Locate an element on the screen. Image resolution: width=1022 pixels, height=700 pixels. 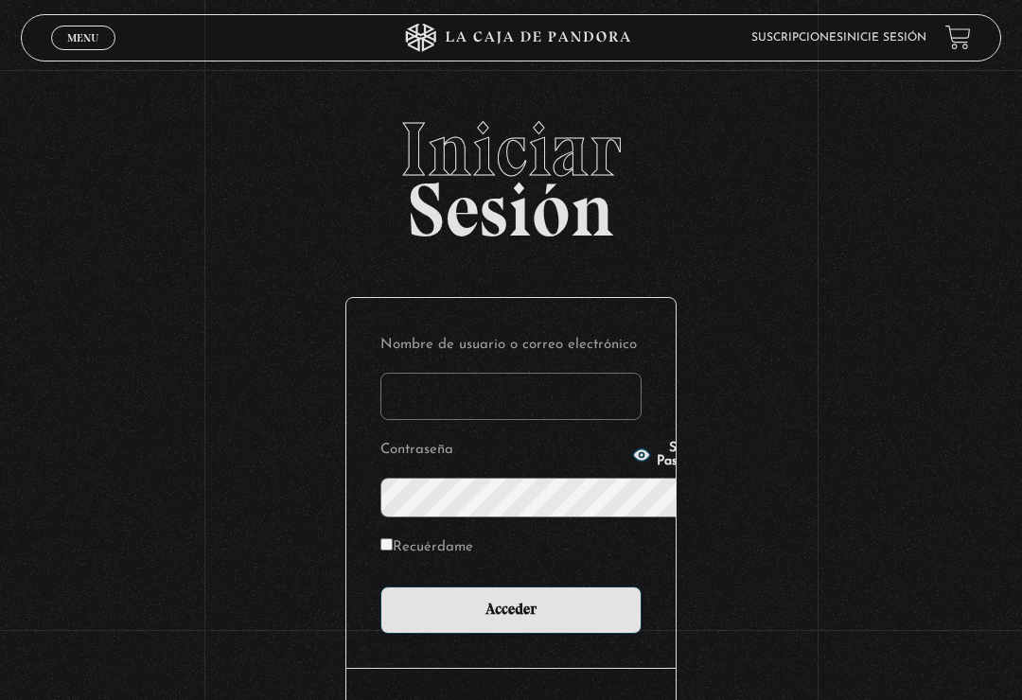
span: Cerrar is located at coordinates (83, 55).